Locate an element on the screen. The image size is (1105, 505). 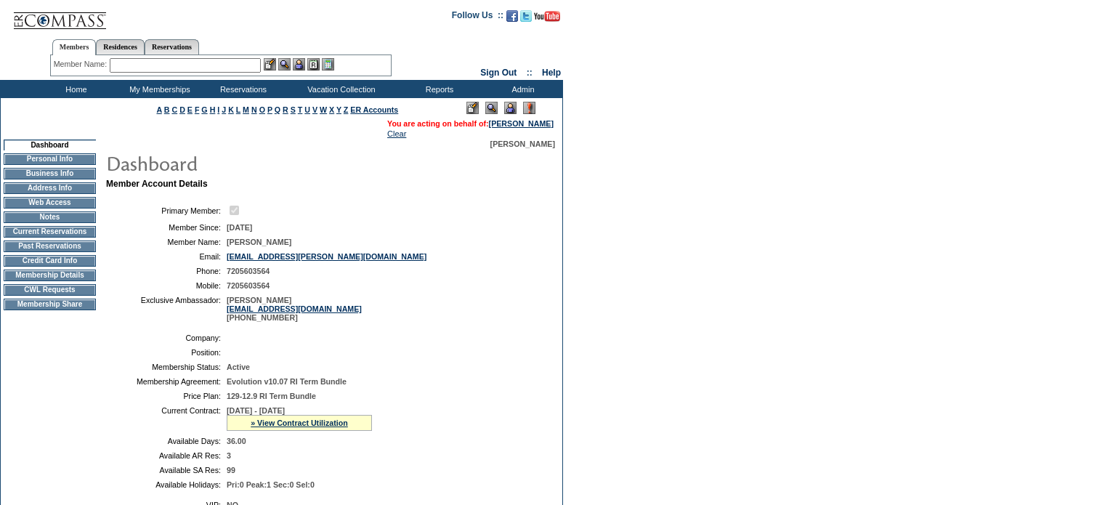
a: Help is located at coordinates (551, 73).